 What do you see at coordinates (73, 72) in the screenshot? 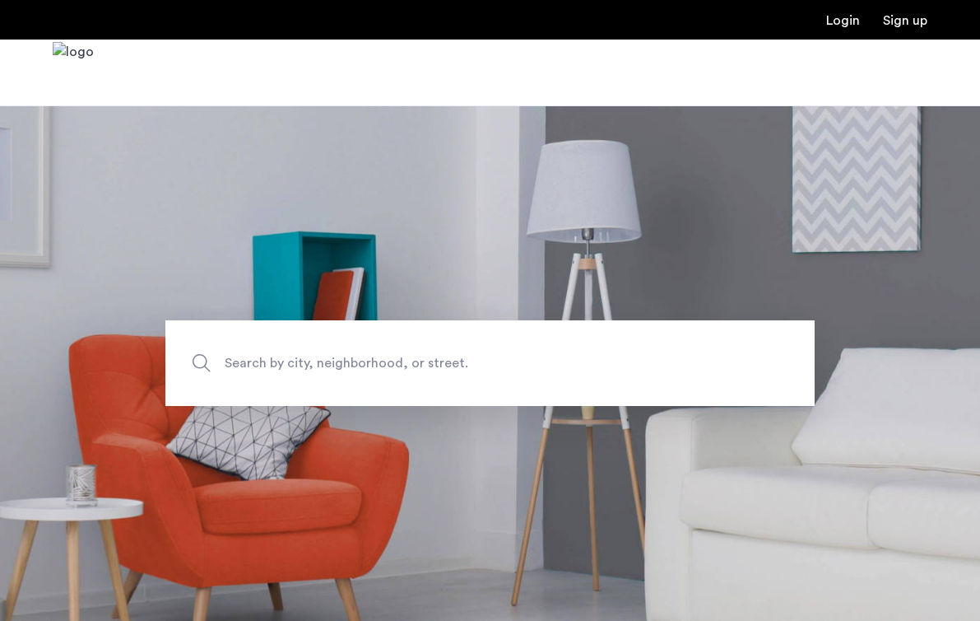
I see `img: logo` at bounding box center [73, 72].